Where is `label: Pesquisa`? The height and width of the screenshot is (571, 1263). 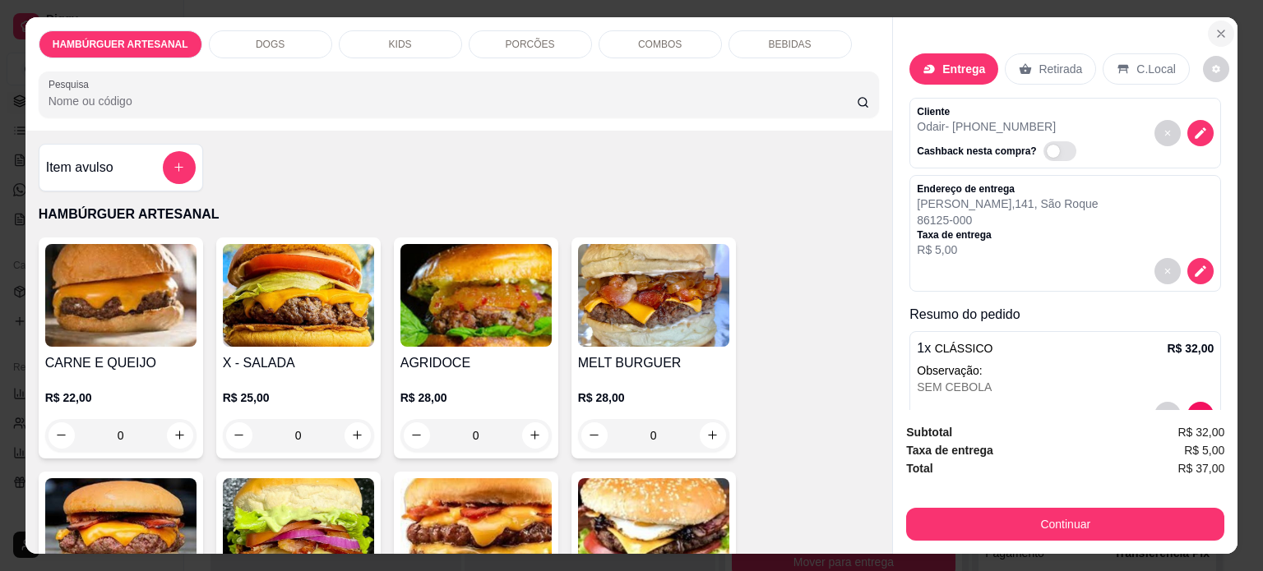
label: Pesquisa is located at coordinates (72, 84).